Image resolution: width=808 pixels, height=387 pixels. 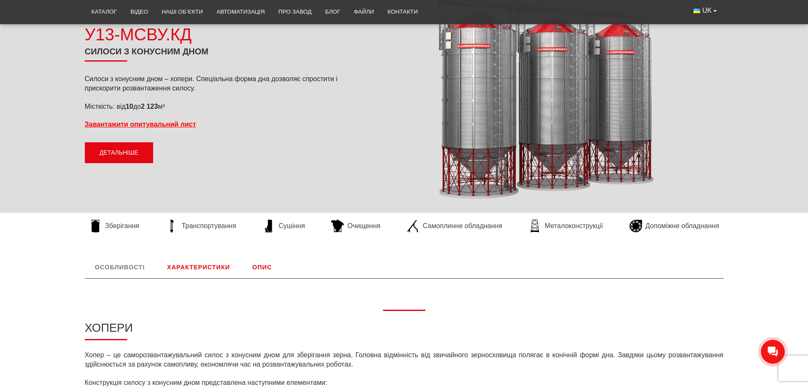 What do you see at coordinates (122, 226) in the screenshot?
I see `span: Зберігання` at bounding box center [122, 226].